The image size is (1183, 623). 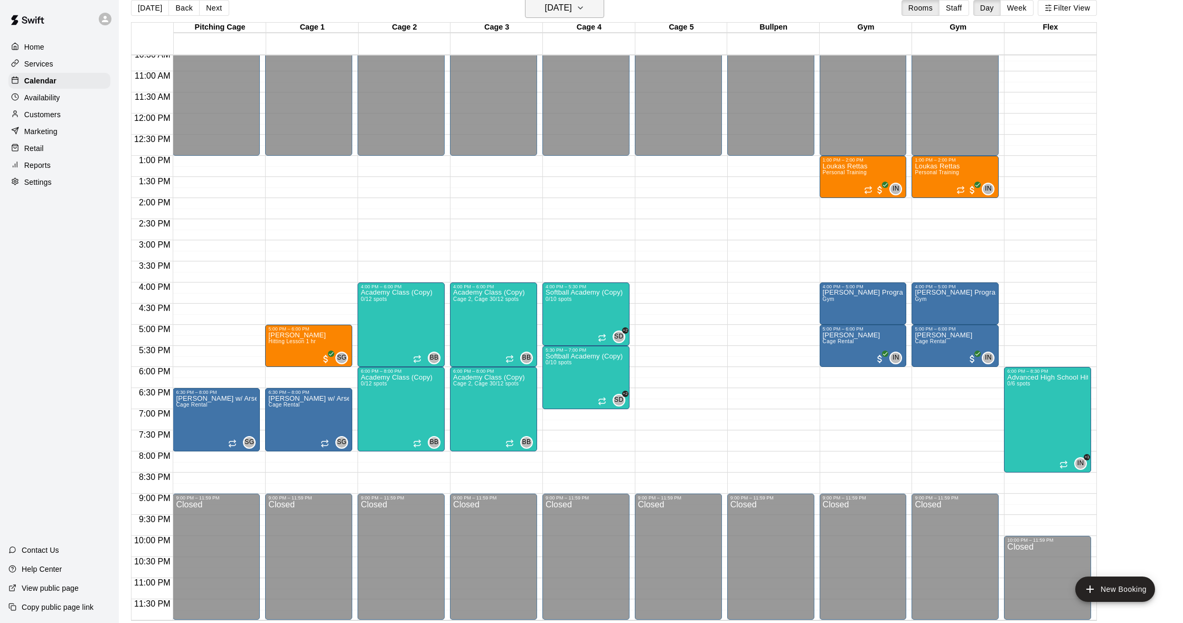 What do you see at coordinates (59, 131) in the screenshot?
I see `a: Marketing` at bounding box center [59, 131].